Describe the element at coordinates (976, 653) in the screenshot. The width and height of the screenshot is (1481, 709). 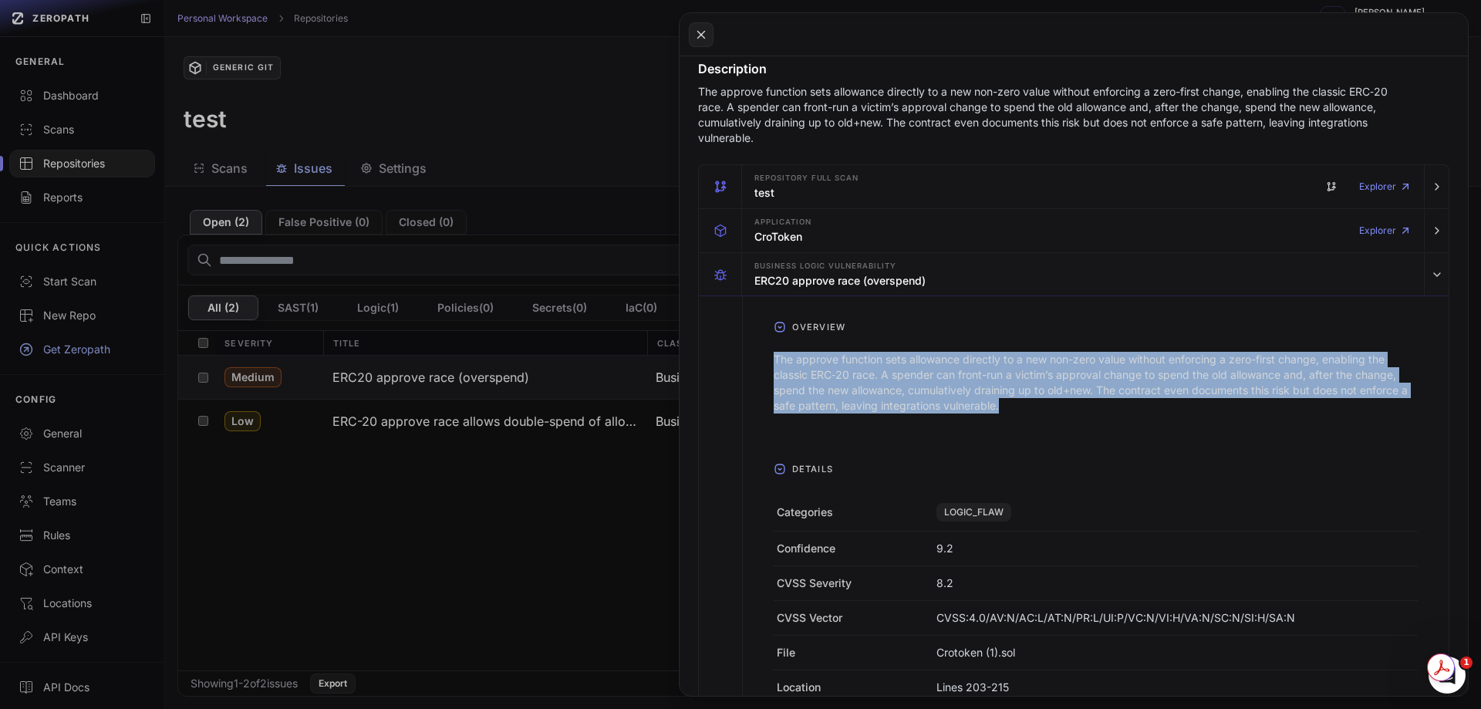
I see `p: Crotoken (1).sol` at that location.